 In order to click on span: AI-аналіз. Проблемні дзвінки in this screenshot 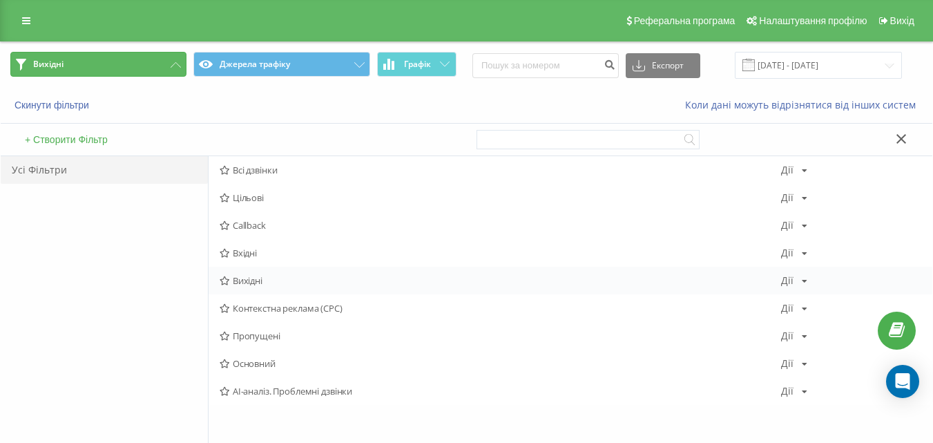, I will do `click(500, 391)`.